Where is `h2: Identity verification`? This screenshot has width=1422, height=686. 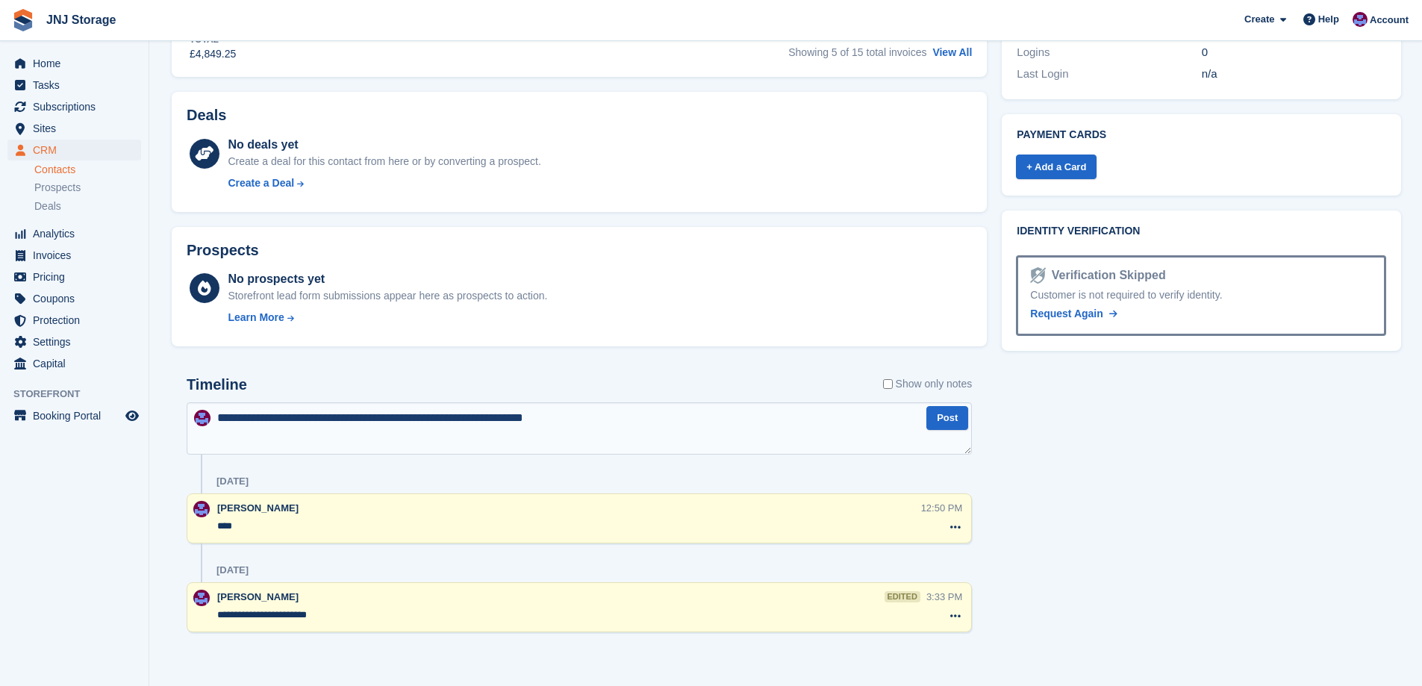
h2: Identity verification is located at coordinates (1201, 231).